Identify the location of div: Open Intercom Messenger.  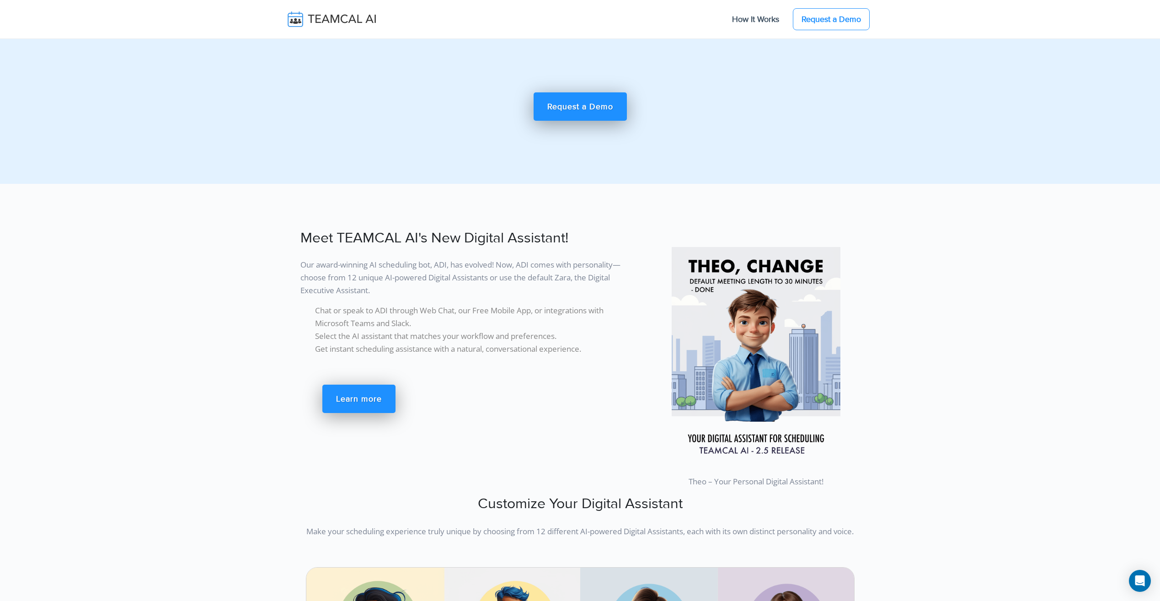
(1140, 581).